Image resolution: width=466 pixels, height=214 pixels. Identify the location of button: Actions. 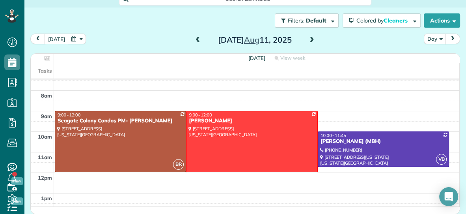
(442, 21).